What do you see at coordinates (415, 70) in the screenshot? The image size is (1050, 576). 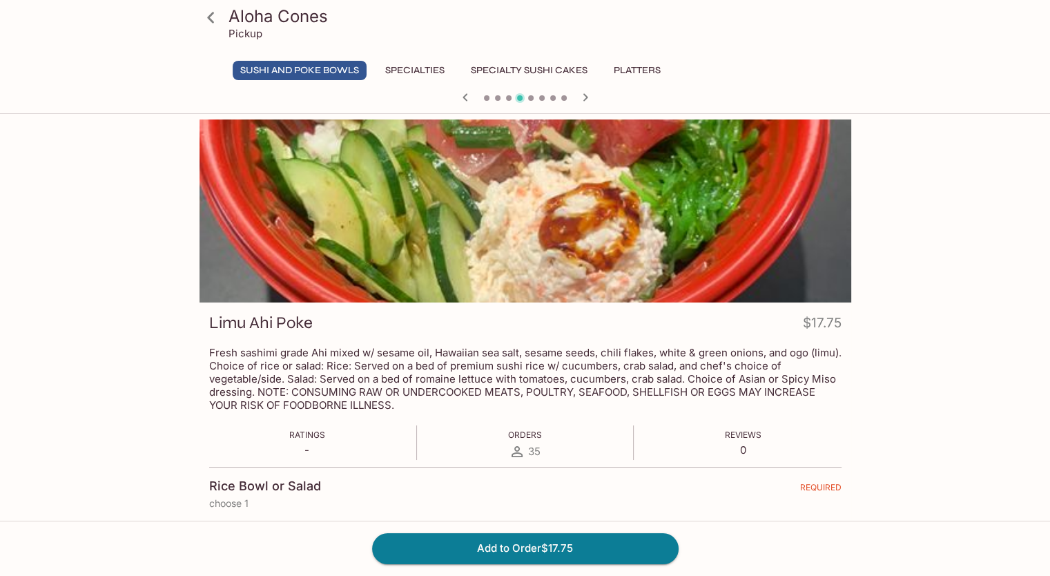 I see `button: Specialties` at bounding box center [415, 70].